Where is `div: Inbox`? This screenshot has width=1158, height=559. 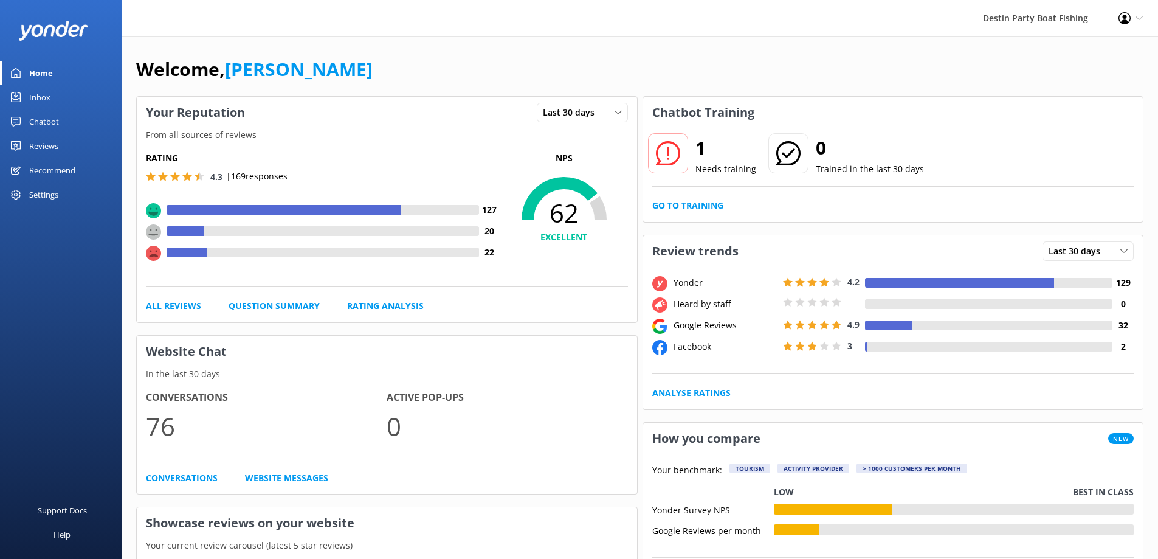 div: Inbox is located at coordinates (40, 97).